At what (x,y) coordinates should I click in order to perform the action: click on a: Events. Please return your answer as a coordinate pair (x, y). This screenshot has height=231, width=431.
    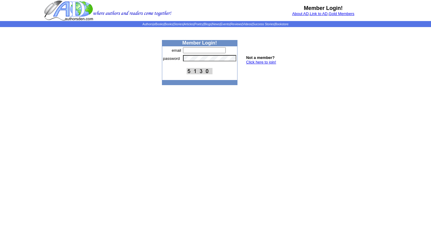
    Looking at the image, I should click on (225, 24).